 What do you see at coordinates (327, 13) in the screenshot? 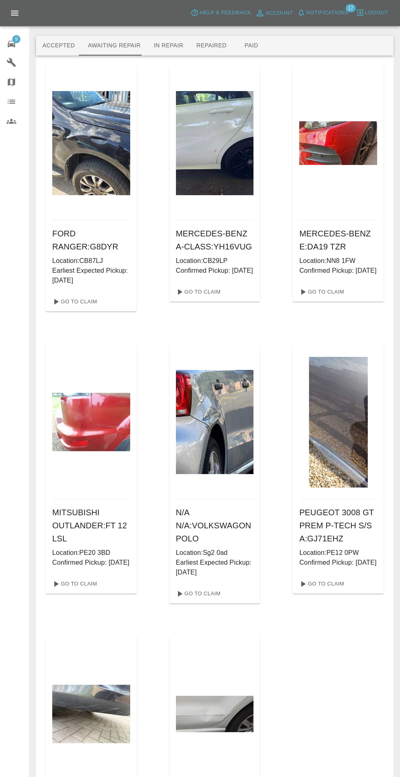
I see `span: Notifications` at bounding box center [327, 13].